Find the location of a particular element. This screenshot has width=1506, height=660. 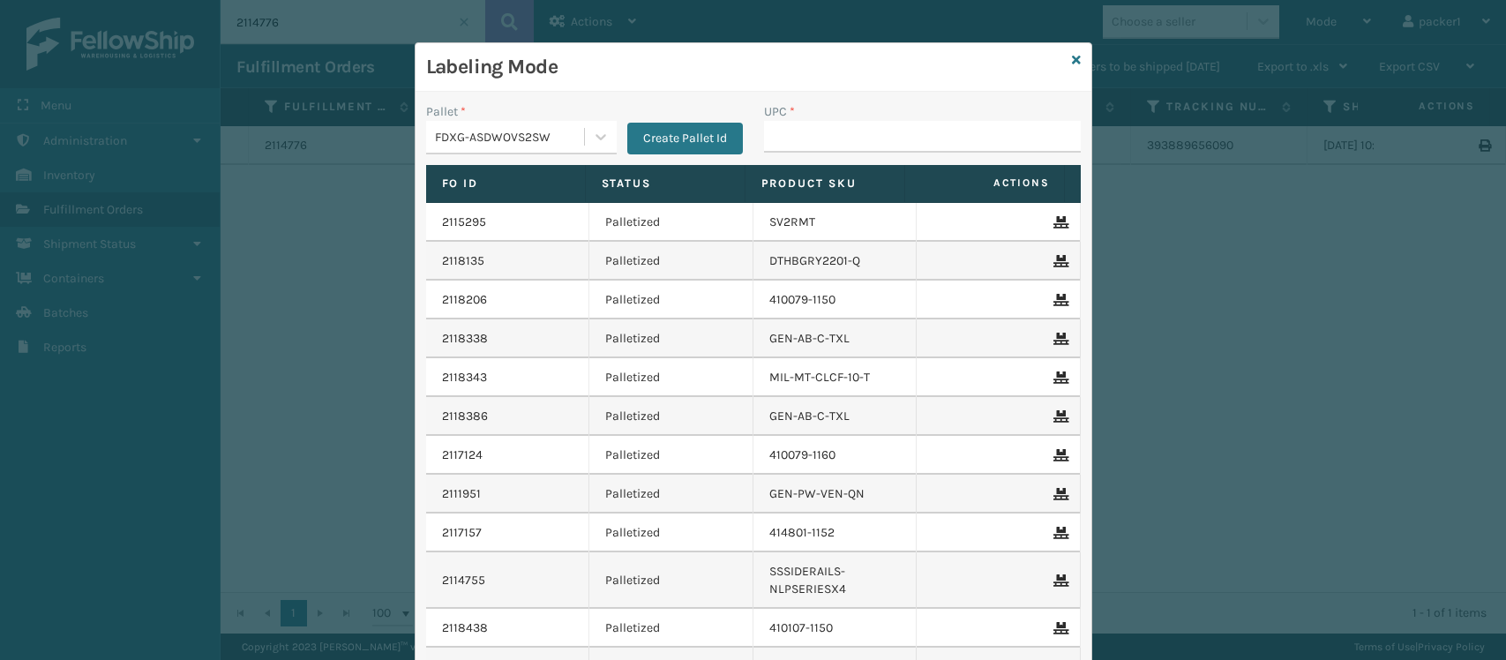

a: 2118338 is located at coordinates (465, 339).